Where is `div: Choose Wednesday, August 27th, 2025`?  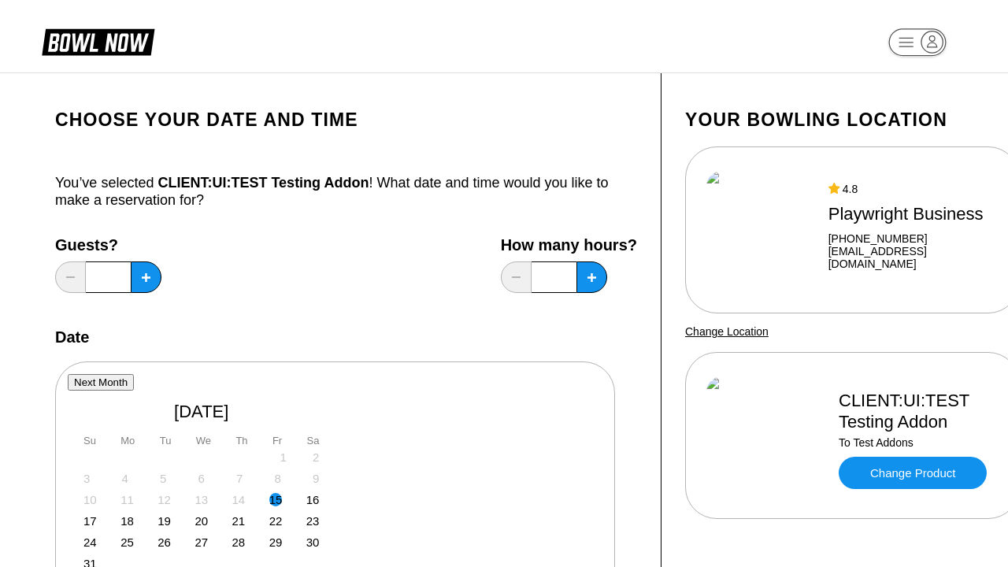 div: Choose Wednesday, August 27th, 2025 is located at coordinates (201, 542).